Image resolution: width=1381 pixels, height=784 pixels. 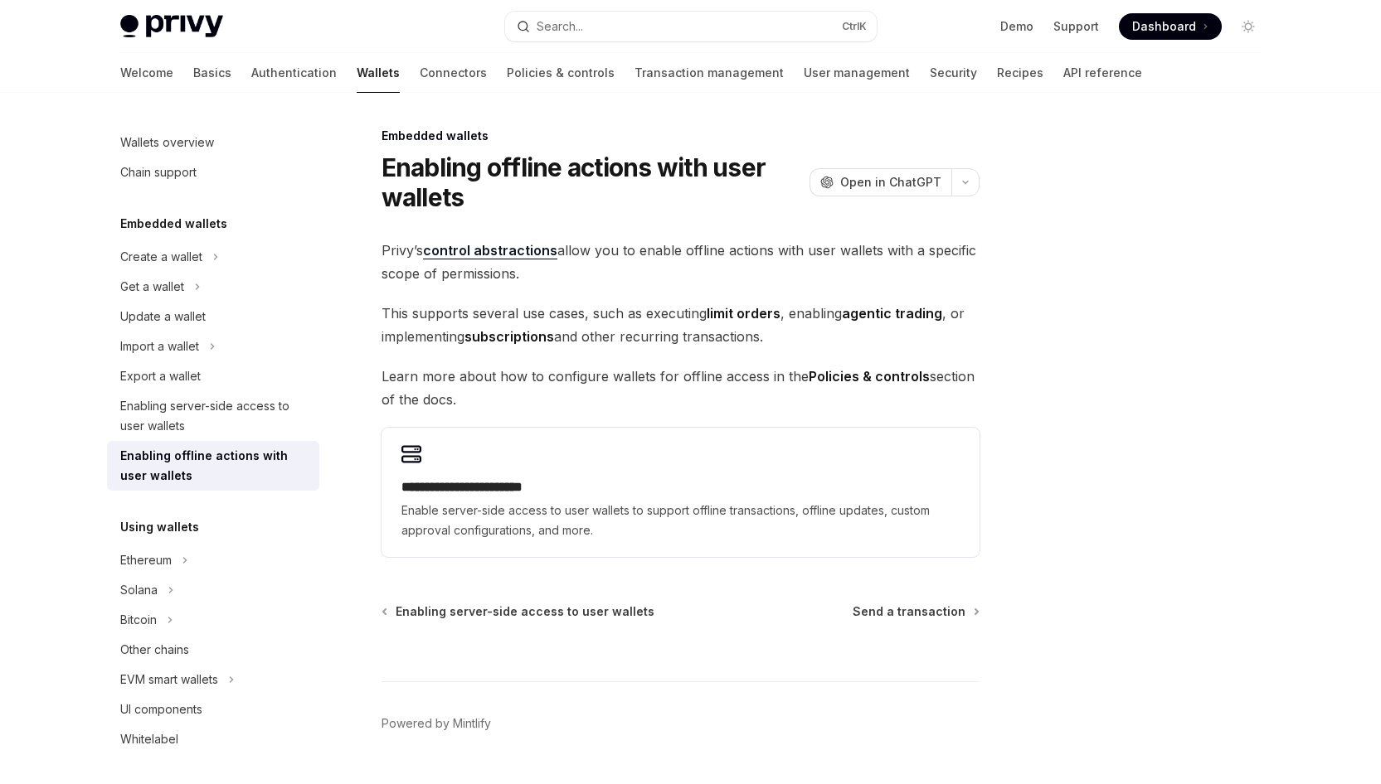 What do you see at coordinates (163, 317) in the screenshot?
I see `div: Update a wallet` at bounding box center [163, 317].